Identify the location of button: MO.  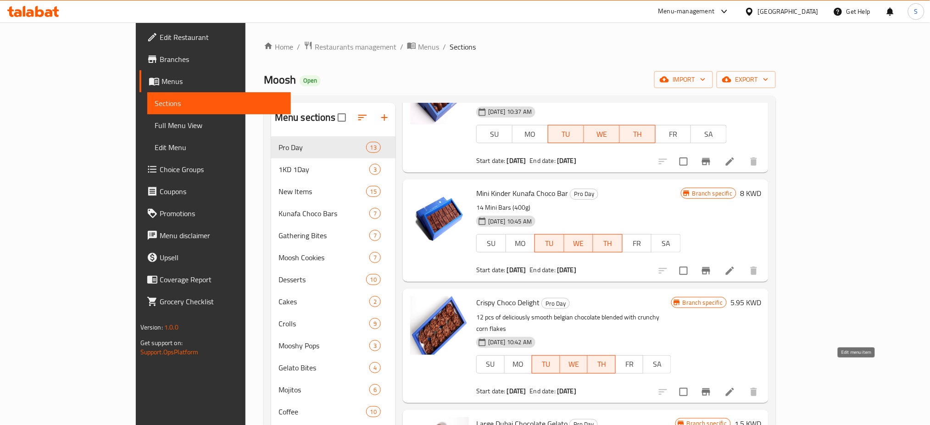
(519, 364).